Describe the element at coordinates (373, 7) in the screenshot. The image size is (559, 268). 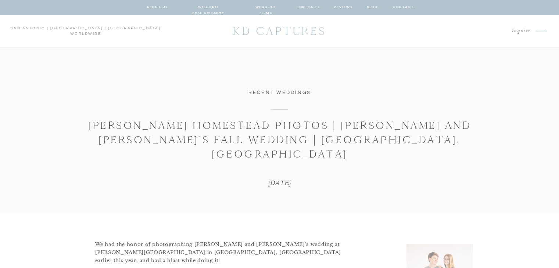
I see `a: blog` at that location.